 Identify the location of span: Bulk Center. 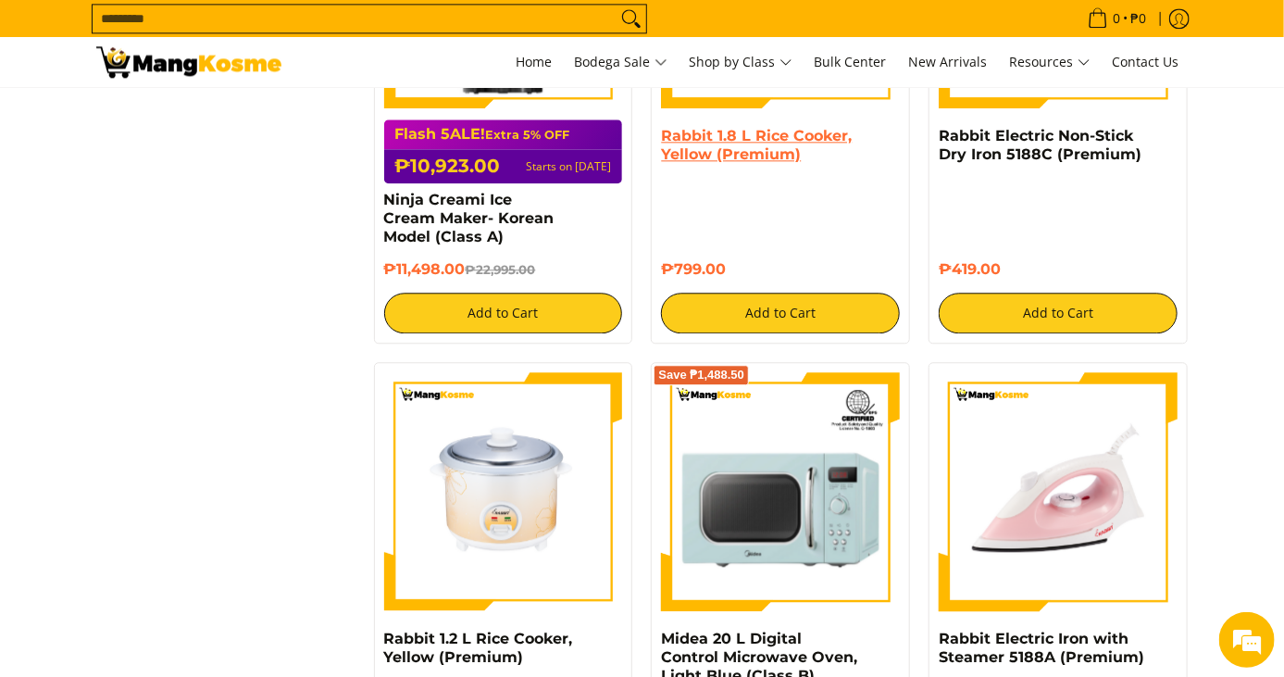
(851, 61).